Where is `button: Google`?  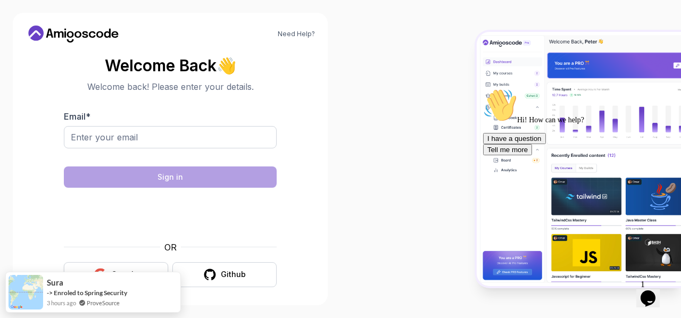 button: Google is located at coordinates (116, 274).